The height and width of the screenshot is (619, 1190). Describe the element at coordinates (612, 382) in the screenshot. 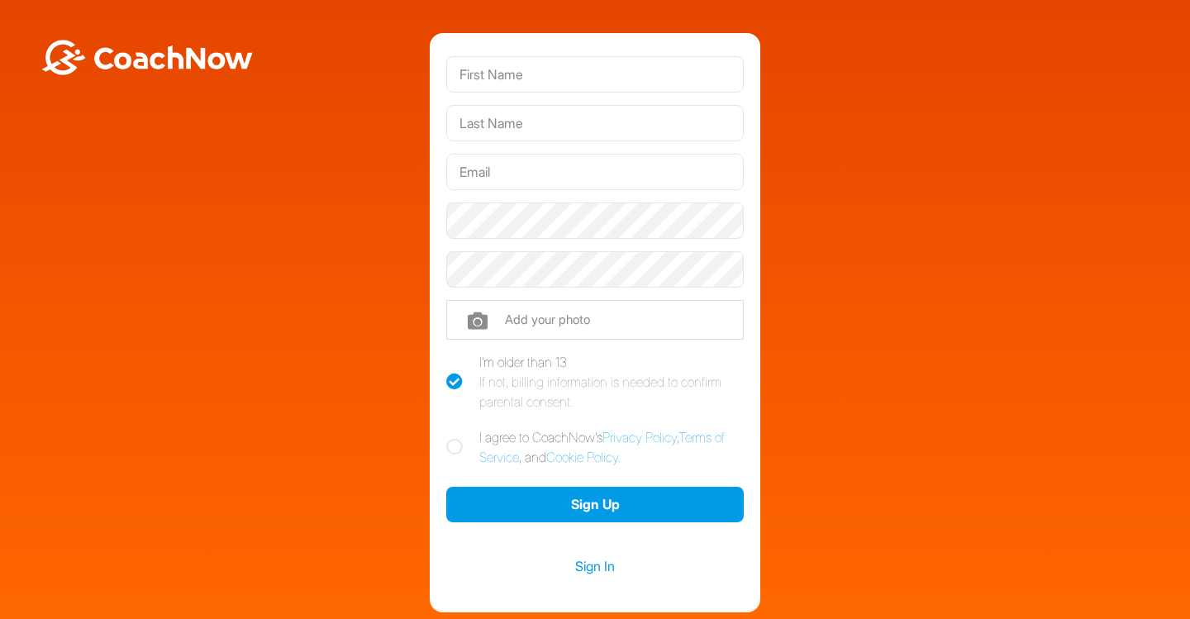

I see `div: I'm older than 13` at that location.